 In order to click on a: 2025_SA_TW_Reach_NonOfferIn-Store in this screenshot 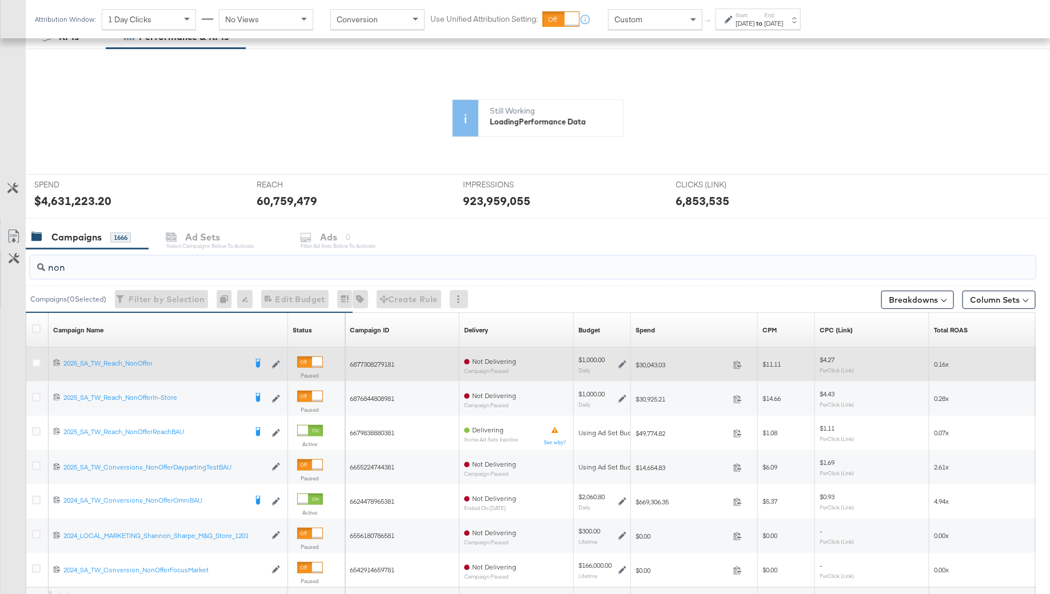, I will do `click(154, 399)`.